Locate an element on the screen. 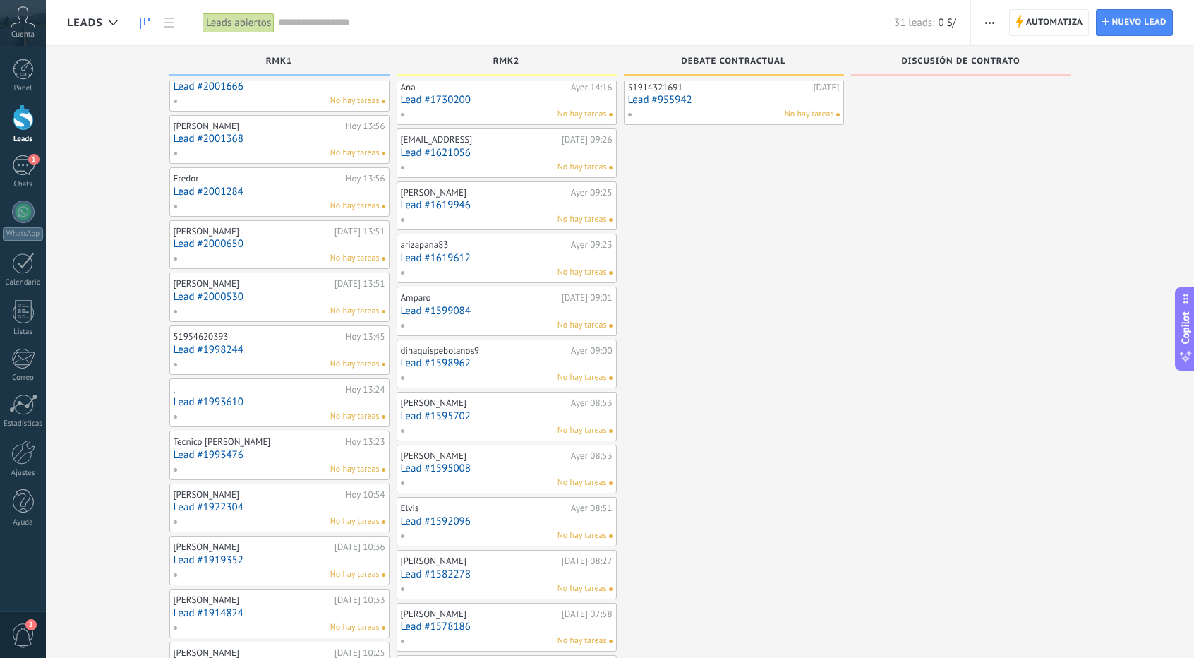  div: Listas is located at coordinates (23, 332).